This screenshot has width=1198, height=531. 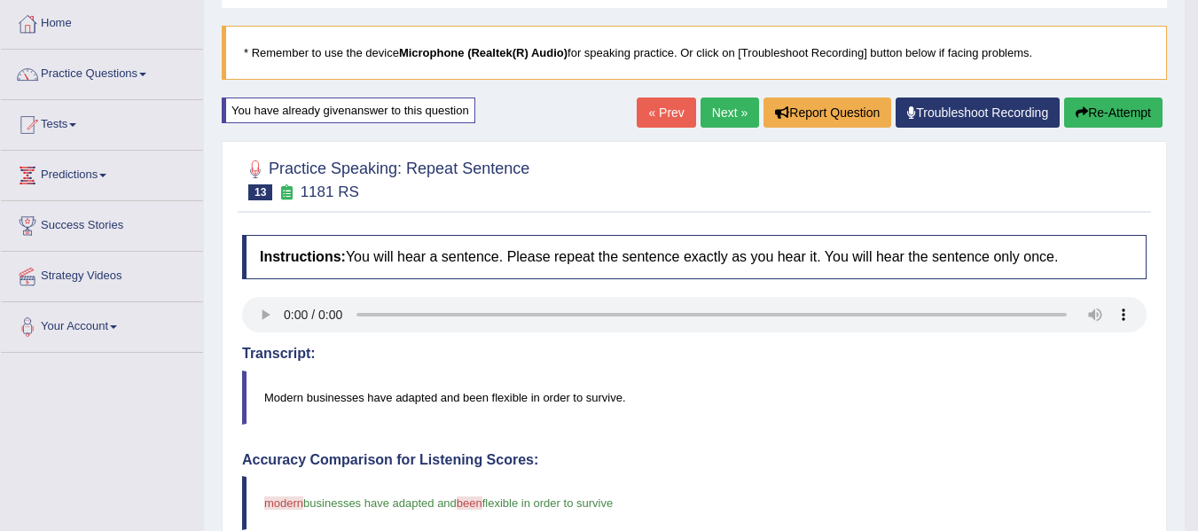 What do you see at coordinates (102, 122) in the screenshot?
I see `a: Tests` at bounding box center [102, 122].